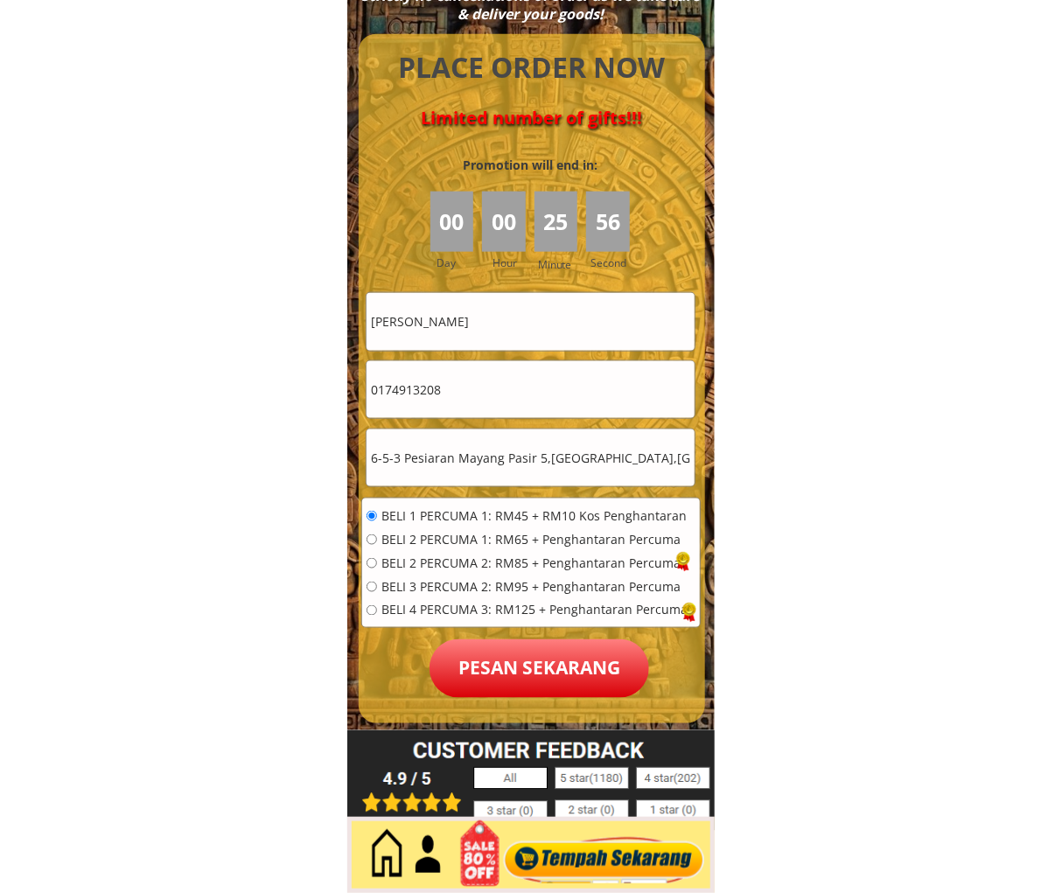 The image size is (1062, 893). What do you see at coordinates (458, 262) in the screenshot?
I see `h3: Day` at bounding box center [458, 262].